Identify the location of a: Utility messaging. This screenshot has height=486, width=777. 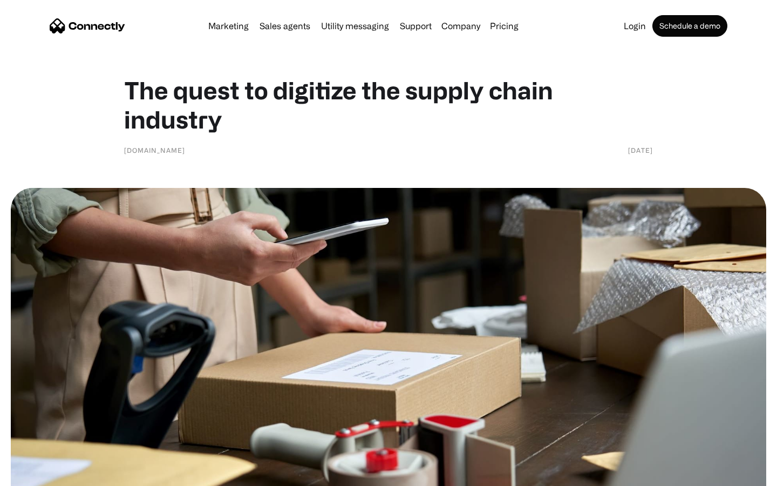
(355, 26).